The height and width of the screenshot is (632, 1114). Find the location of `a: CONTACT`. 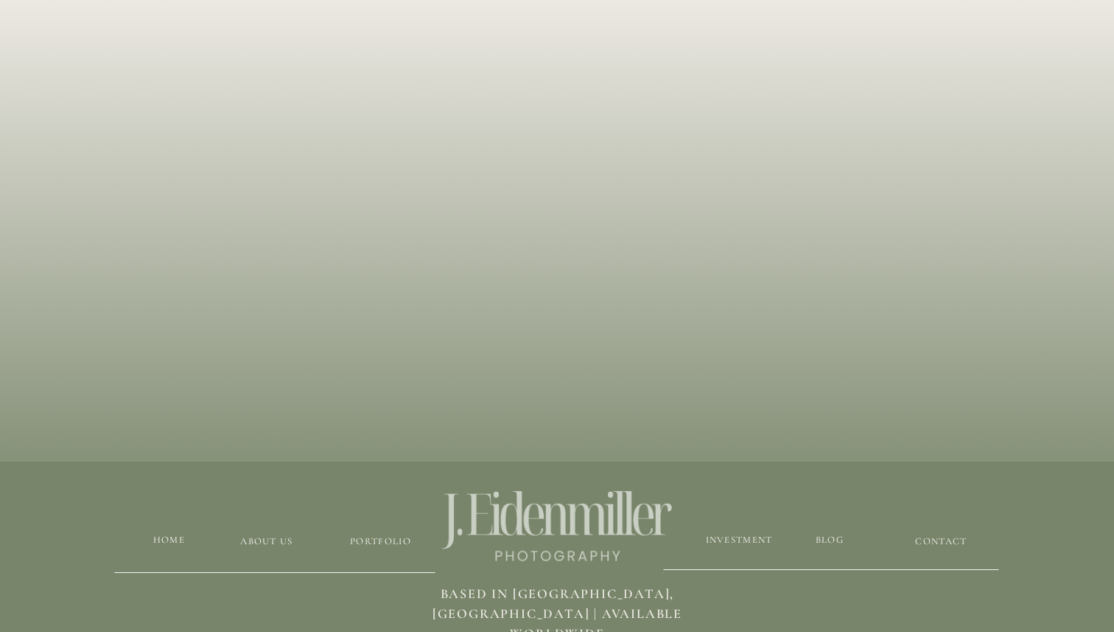

a: CONTACT is located at coordinates (941, 541).